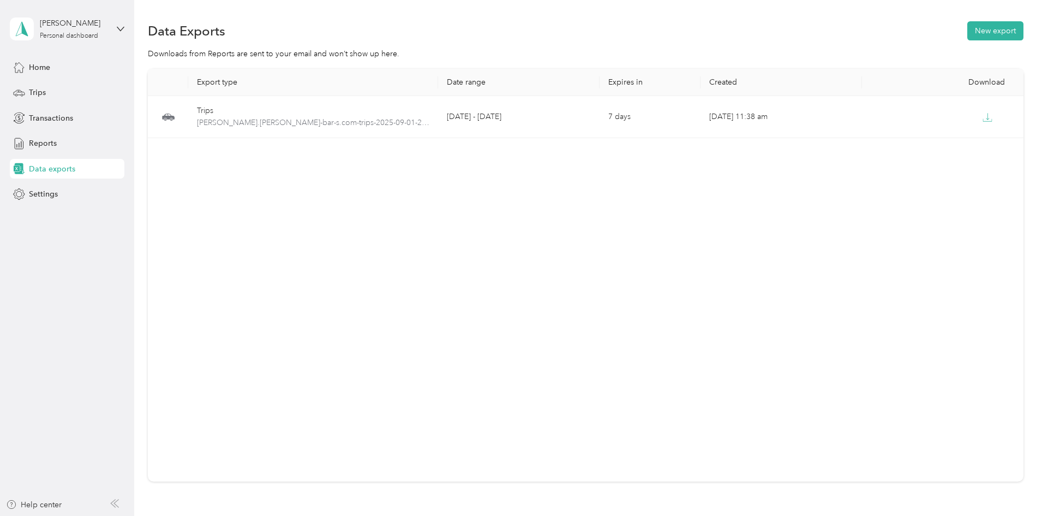  Describe the element at coordinates (650, 117) in the screenshot. I see `td: 7 days` at that location.